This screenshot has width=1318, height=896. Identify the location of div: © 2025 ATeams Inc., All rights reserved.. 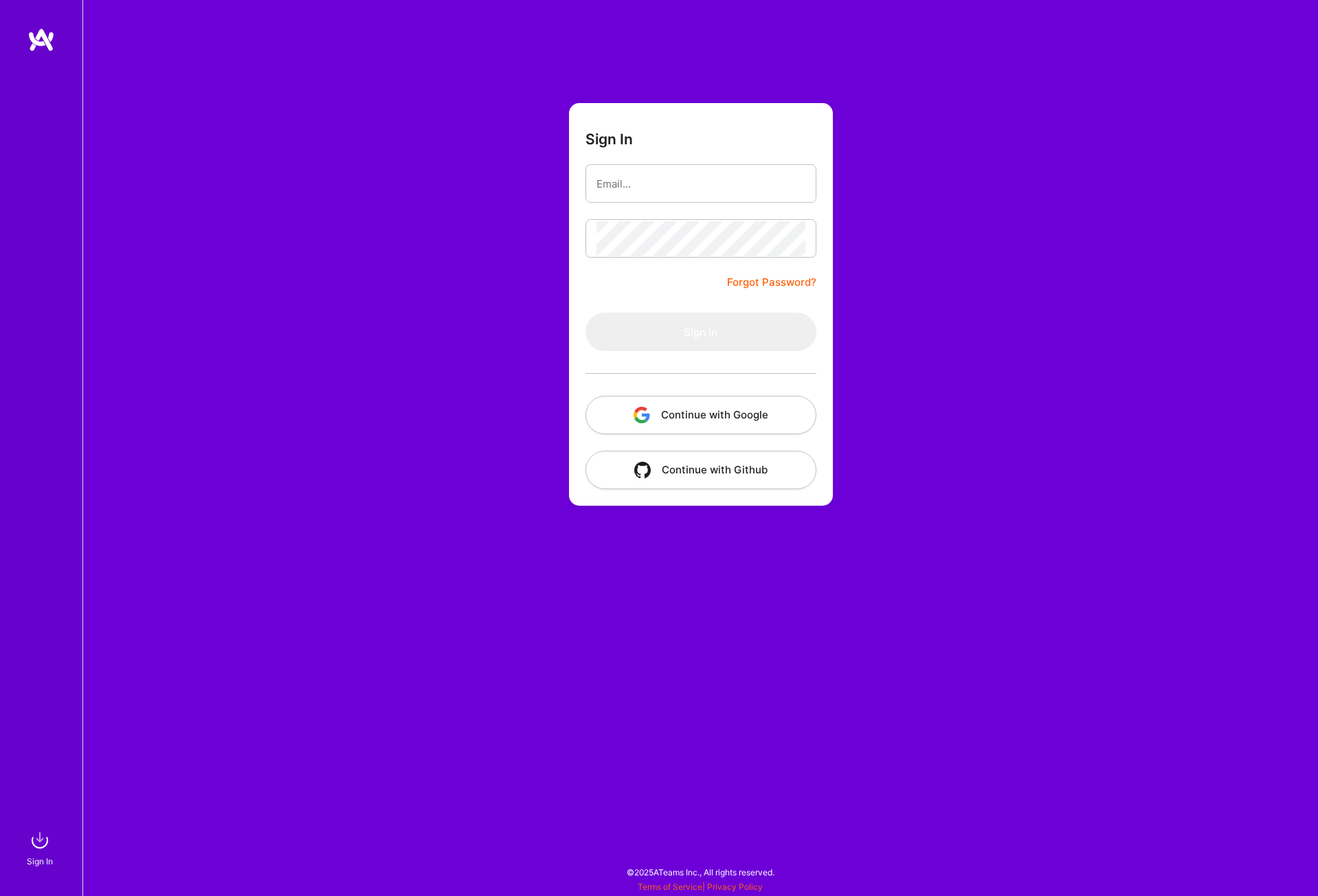
(700, 872).